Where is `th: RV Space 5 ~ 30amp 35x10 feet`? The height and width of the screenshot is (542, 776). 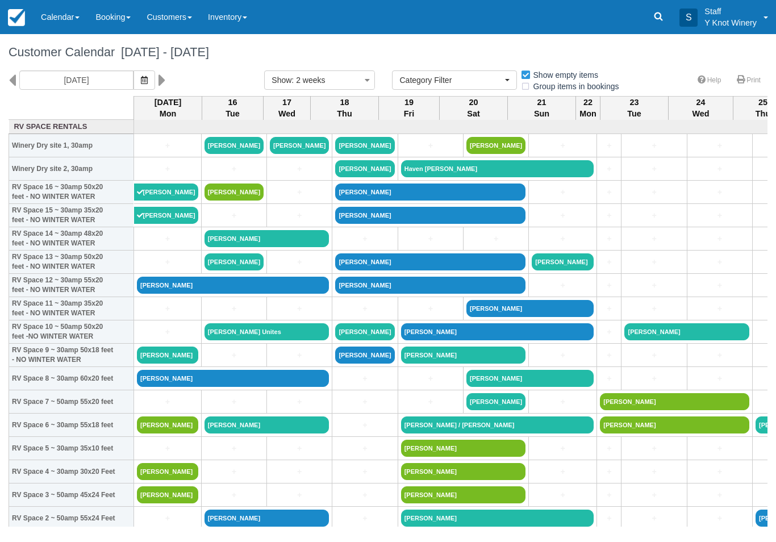
th: RV Space 5 ~ 30amp 35x10 feet is located at coordinates (72, 448).